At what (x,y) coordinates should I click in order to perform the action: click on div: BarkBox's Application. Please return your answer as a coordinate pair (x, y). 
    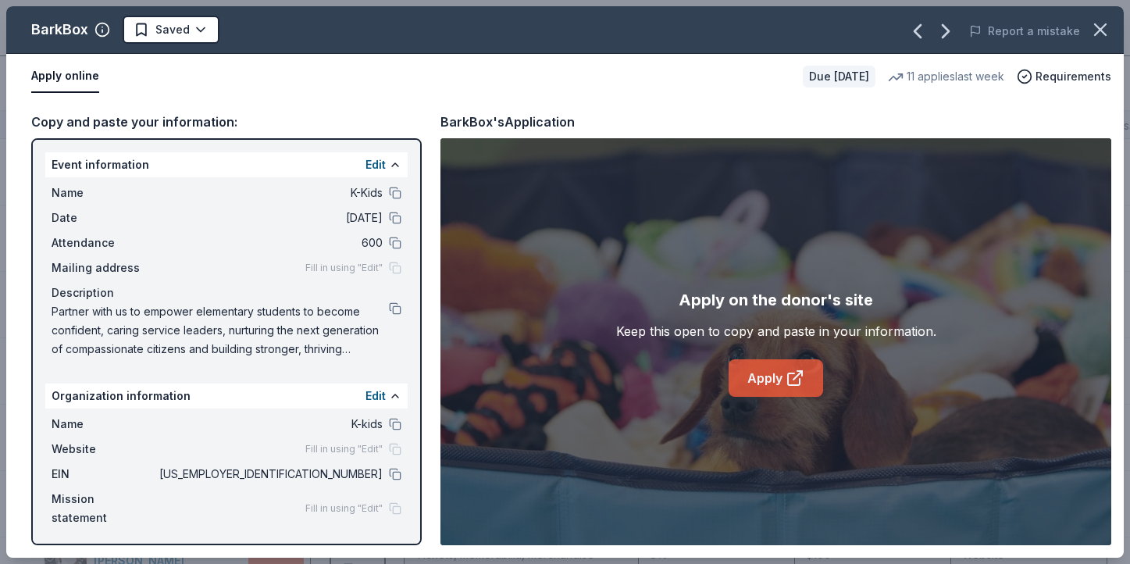
    Looking at the image, I should click on (508, 122).